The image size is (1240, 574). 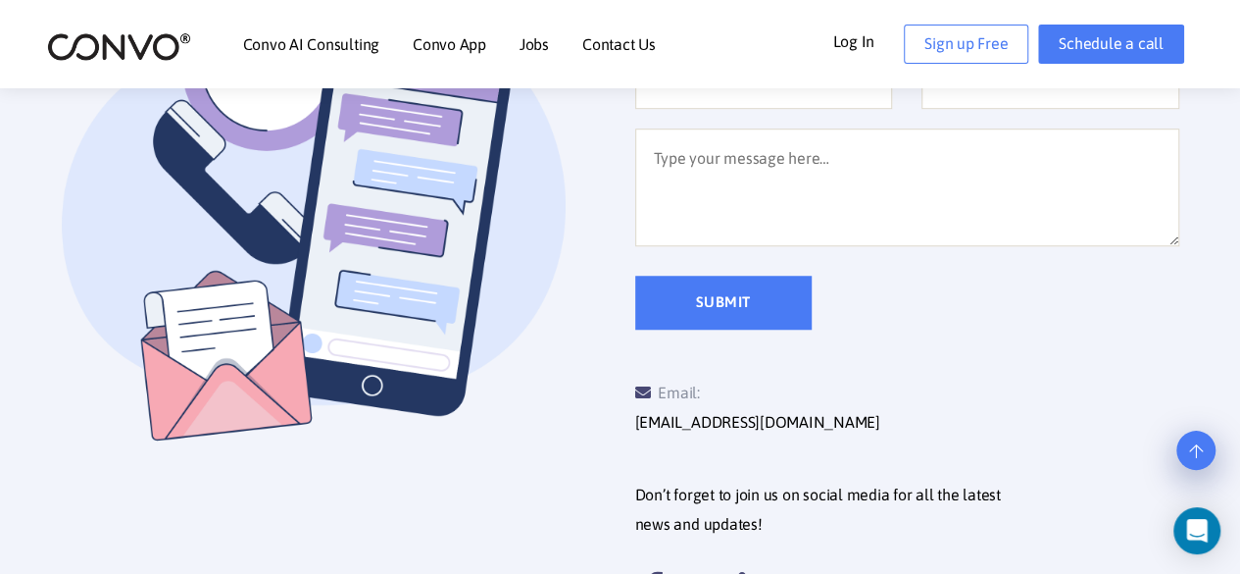 I want to click on a: Convo App, so click(x=449, y=44).